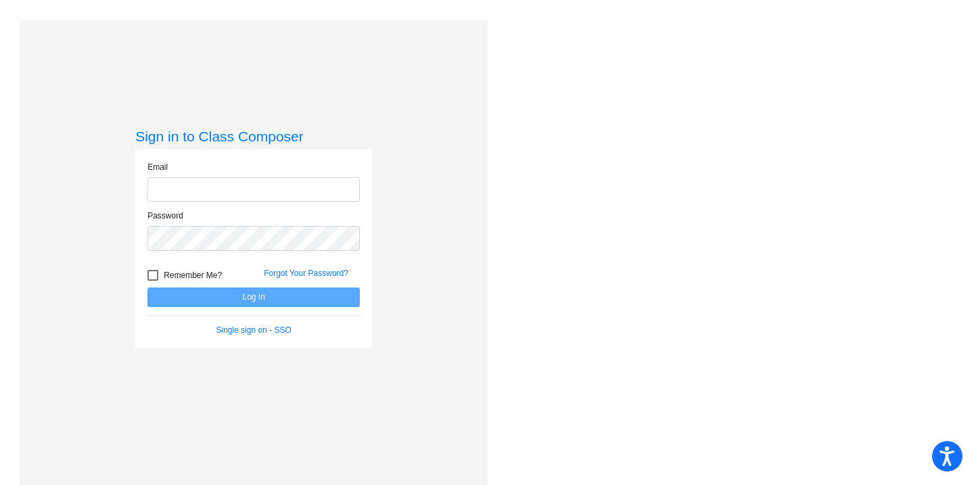 The image size is (976, 485). What do you see at coordinates (254, 136) in the screenshot?
I see `h3: Sign in to Class Composer` at bounding box center [254, 136].